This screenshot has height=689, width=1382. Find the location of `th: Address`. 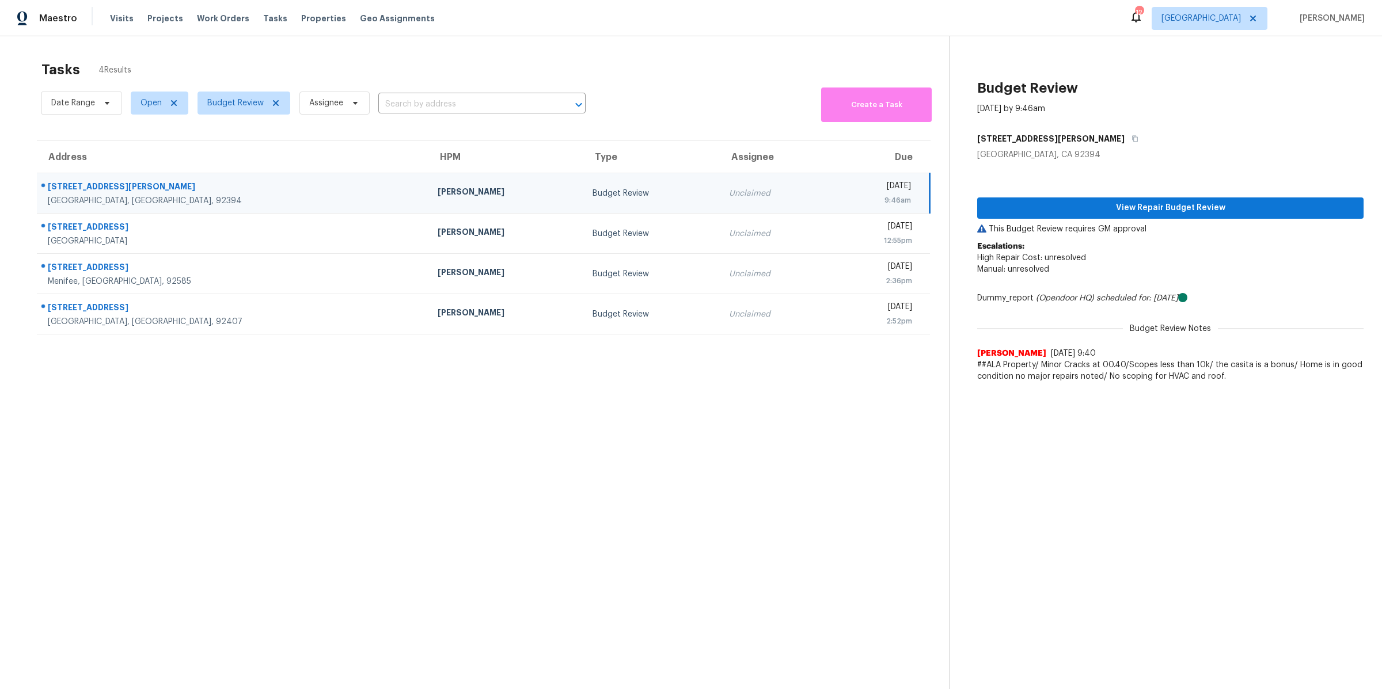

th: Address is located at coordinates (233, 157).